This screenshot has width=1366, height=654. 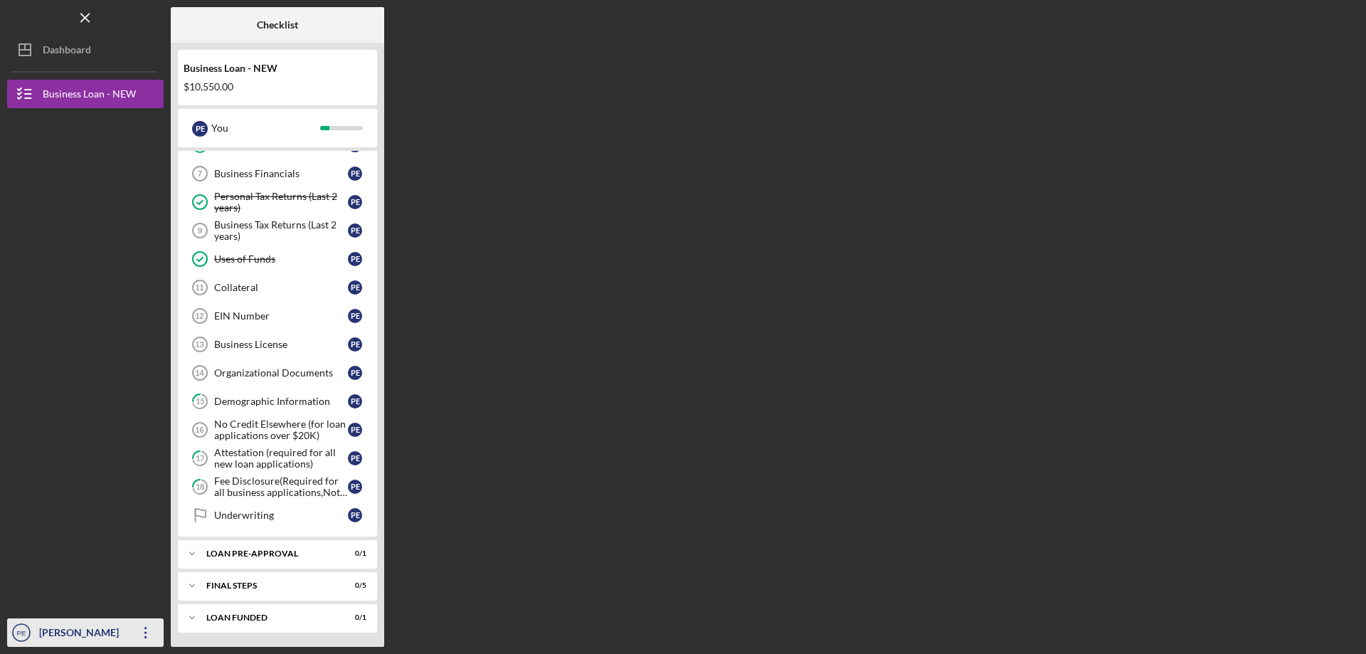 What do you see at coordinates (281, 487) in the screenshot?
I see `div: Fee Disclosure(Required for all business applications,Not needed for Contractor loans)` at bounding box center [281, 487].